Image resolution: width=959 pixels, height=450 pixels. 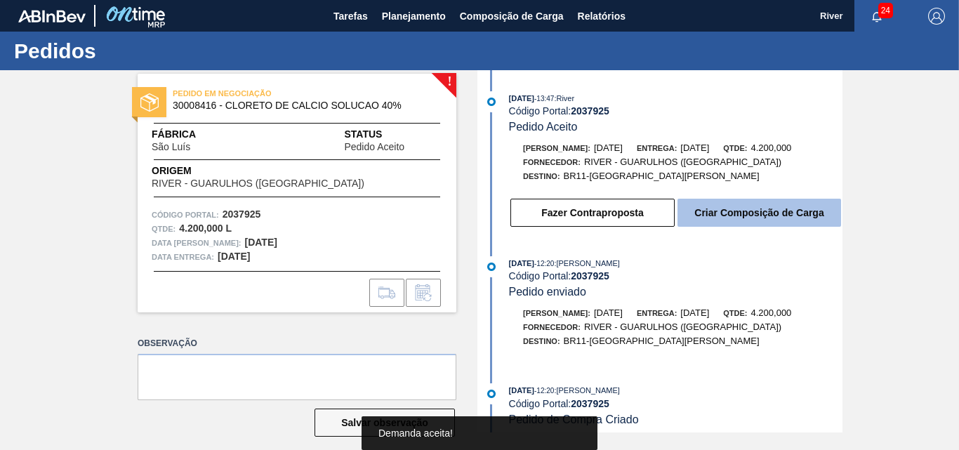 What do you see at coordinates (138, 51) in the screenshot?
I see `h1: Pedidos` at bounding box center [138, 51].